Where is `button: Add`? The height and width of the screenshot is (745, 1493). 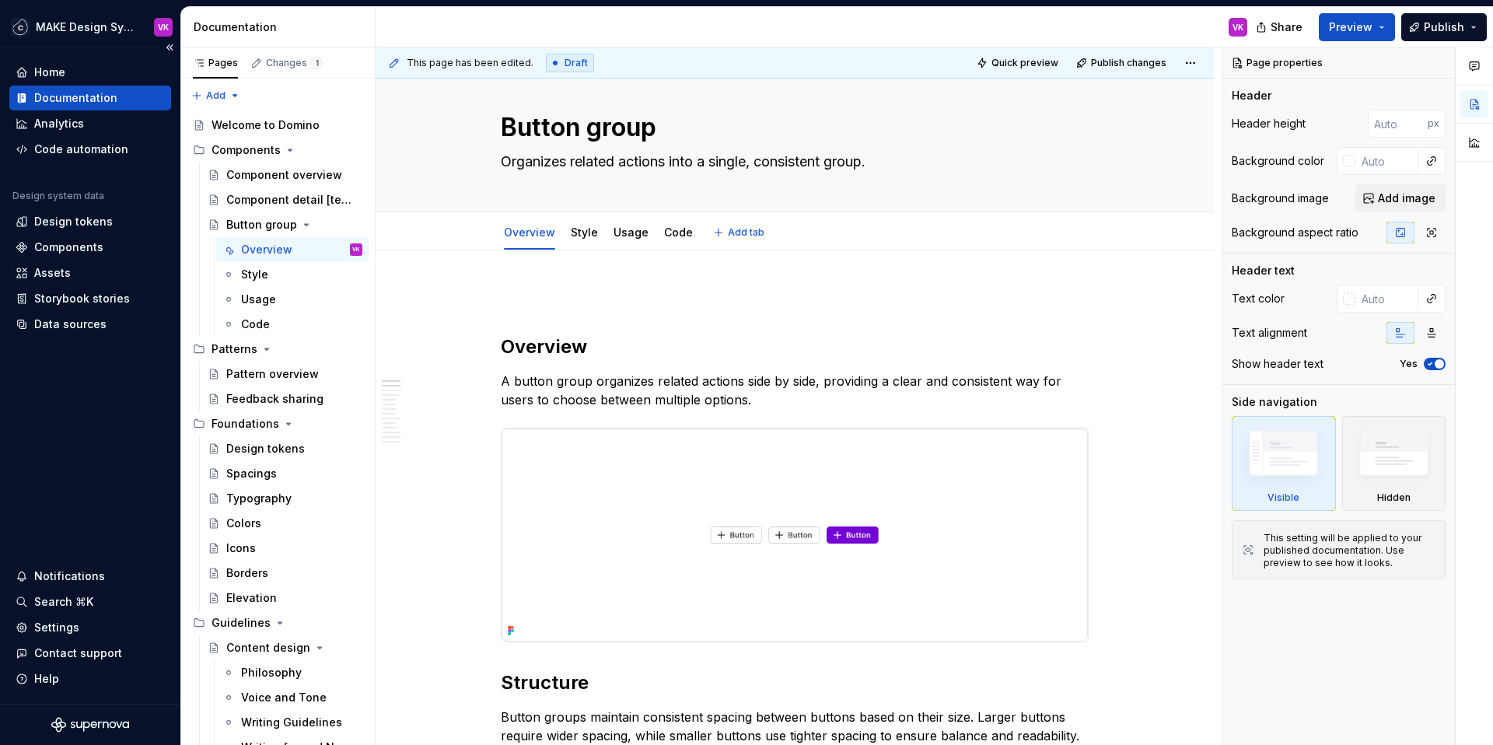
button: Add is located at coordinates (215, 96).